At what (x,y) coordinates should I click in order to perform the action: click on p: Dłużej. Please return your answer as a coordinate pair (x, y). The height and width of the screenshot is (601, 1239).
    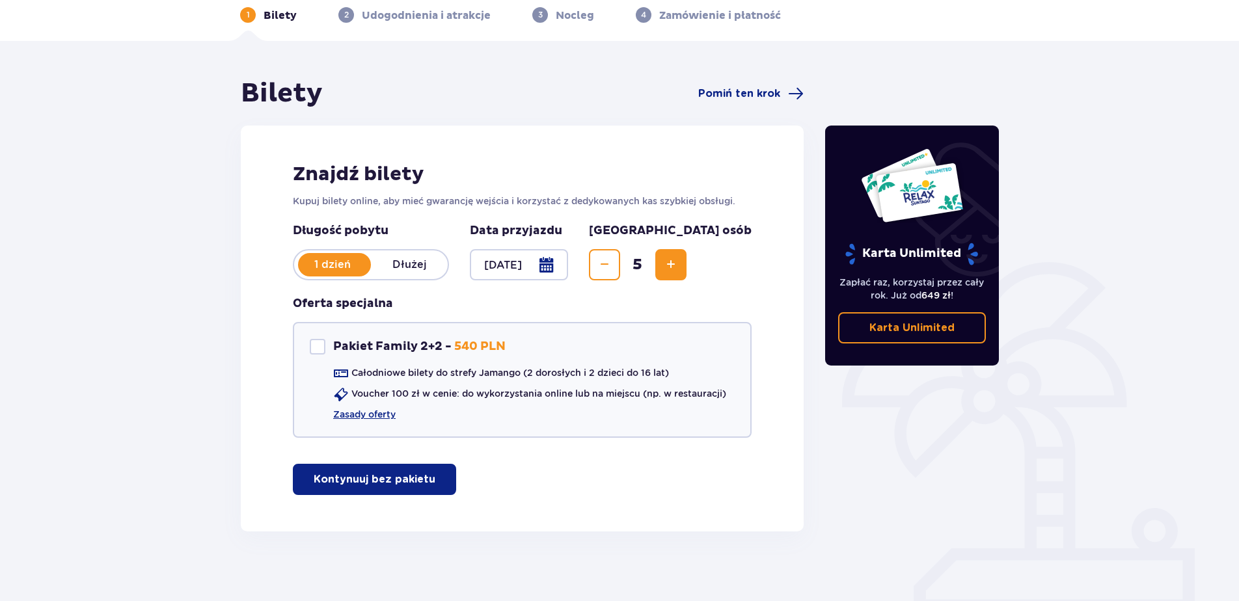
    Looking at the image, I should click on (409, 265).